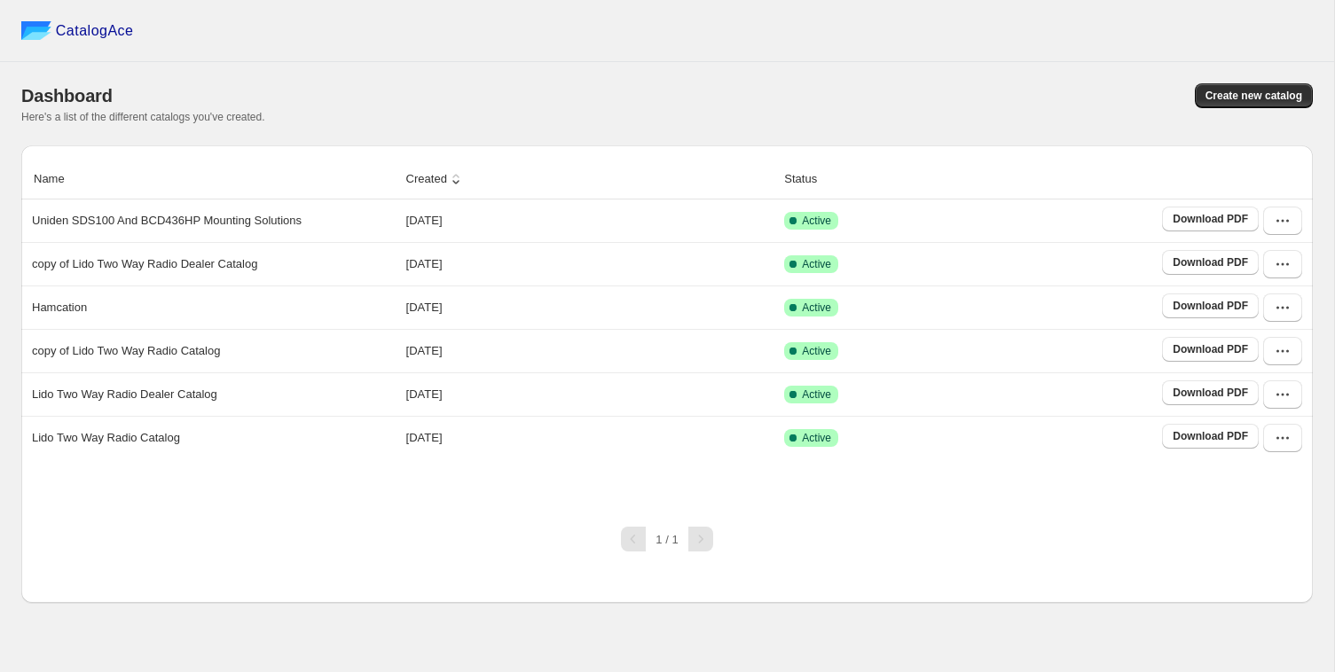  I want to click on p: copy of Lido Two Way Radio Catalog, so click(126, 351).